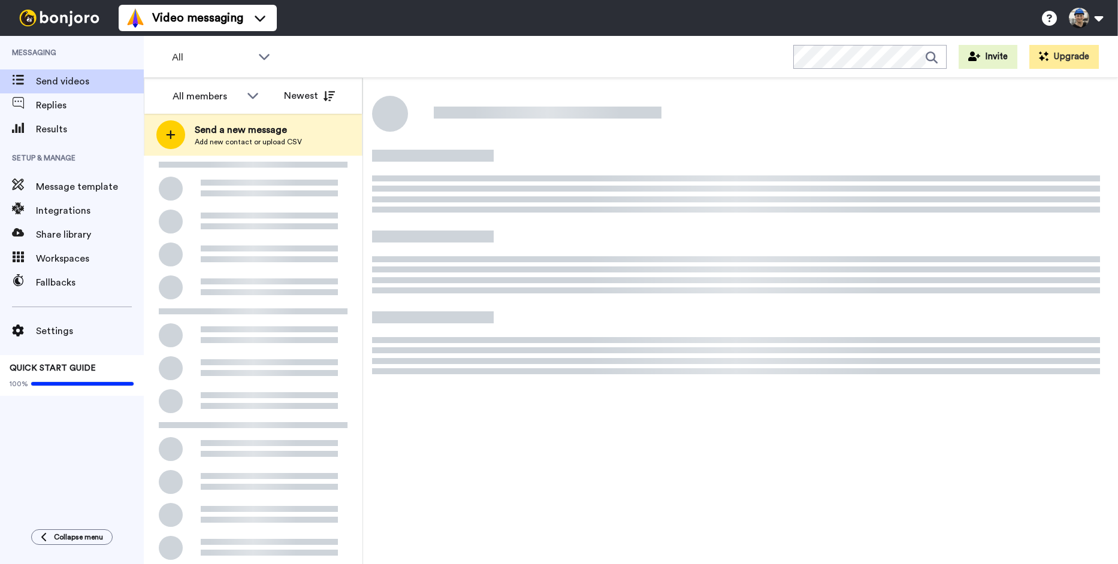 The width and height of the screenshot is (1118, 564). Describe the element at coordinates (19, 384) in the screenshot. I see `span: 100%` at that location.